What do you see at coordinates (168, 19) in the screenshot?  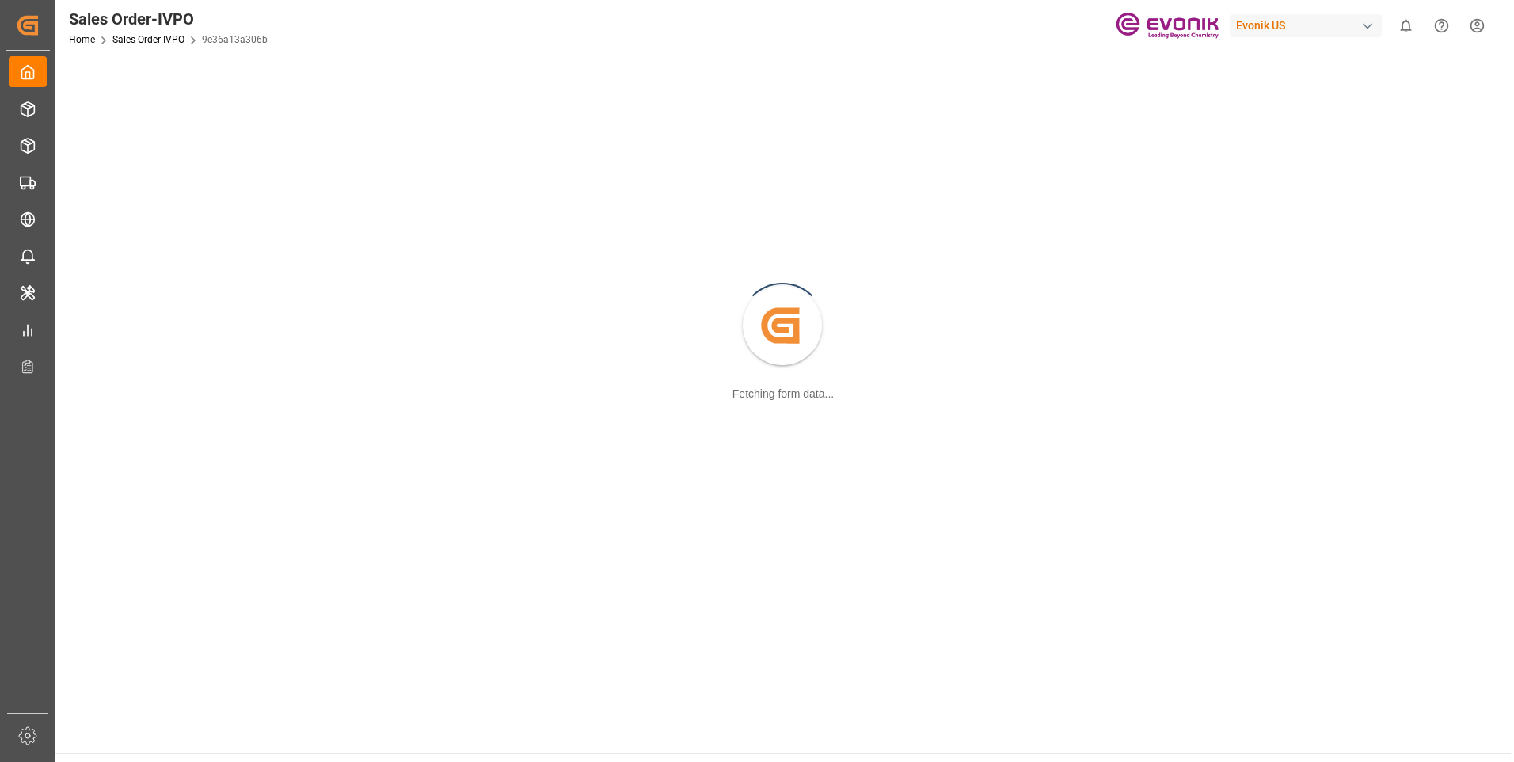 I see `div: Sales Order-IVPO` at bounding box center [168, 19].